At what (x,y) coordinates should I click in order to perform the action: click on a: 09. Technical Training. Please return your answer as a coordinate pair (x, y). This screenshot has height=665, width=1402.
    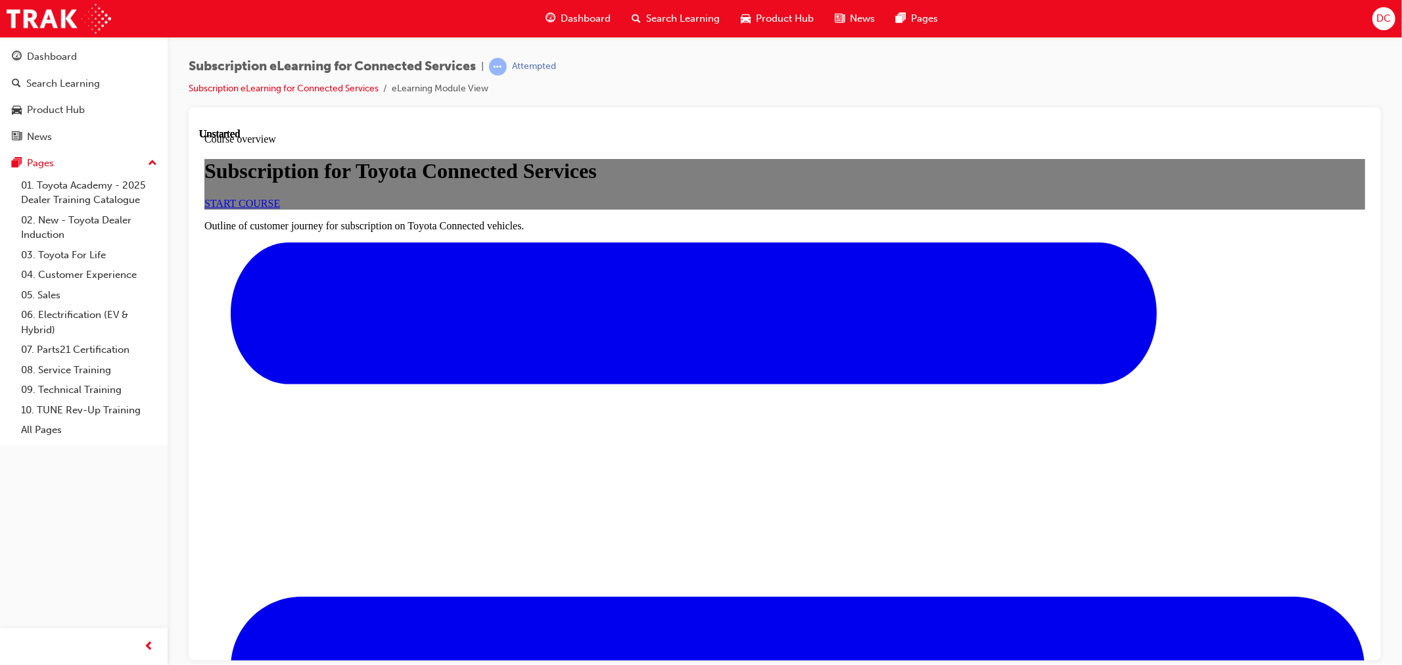
    Looking at the image, I should click on (89, 390).